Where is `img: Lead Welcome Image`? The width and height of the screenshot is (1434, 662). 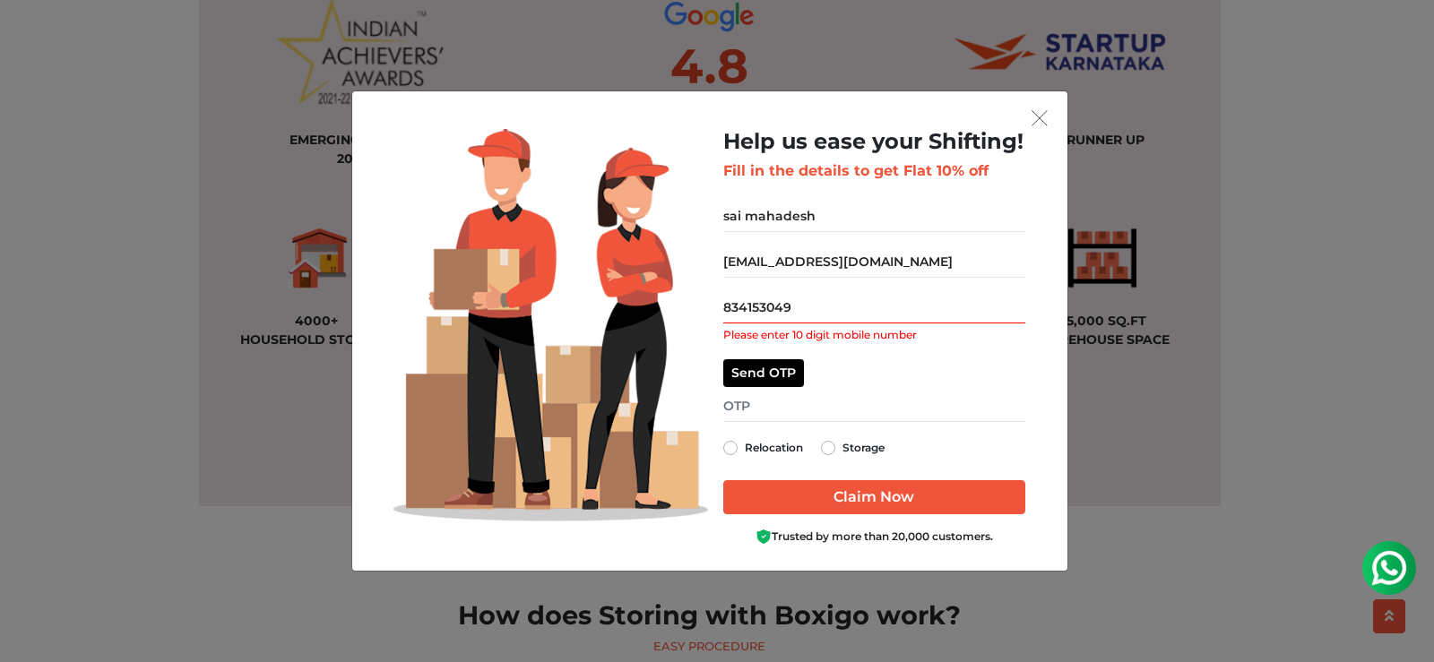
img: Lead Welcome Image is located at coordinates (551, 325).